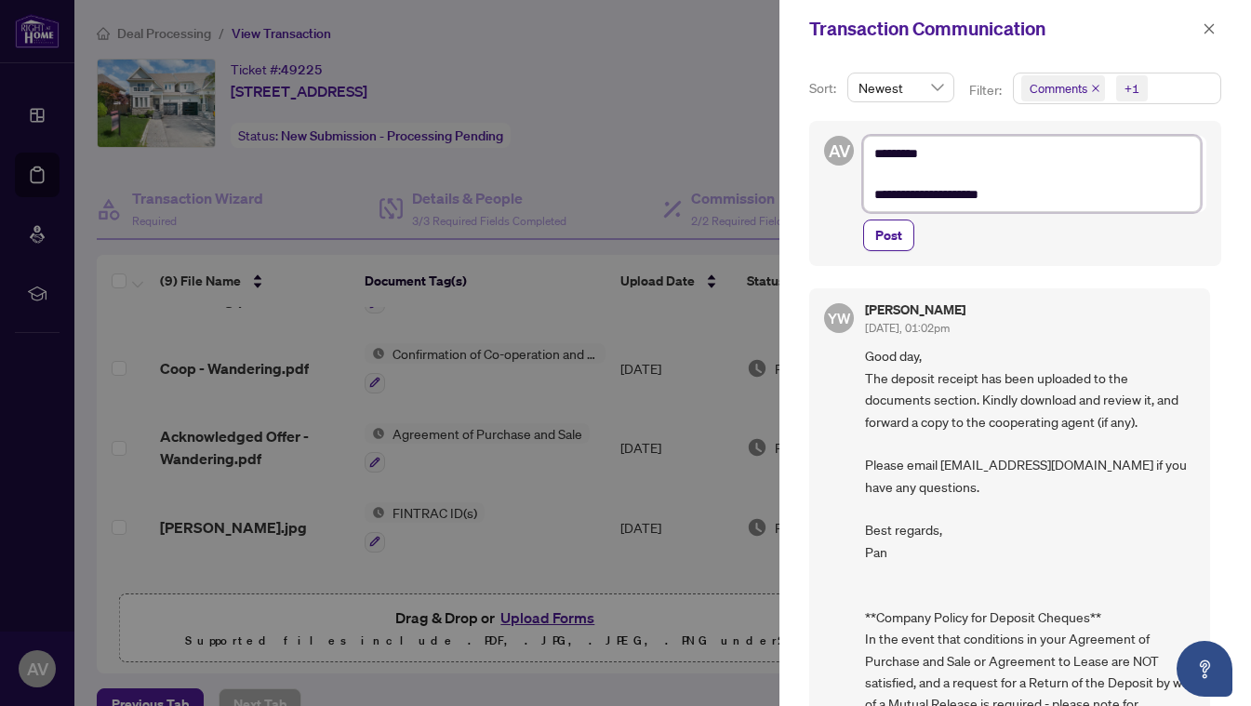 This screenshot has height=706, width=1251. I want to click on button: Open asap, so click(1205, 669).